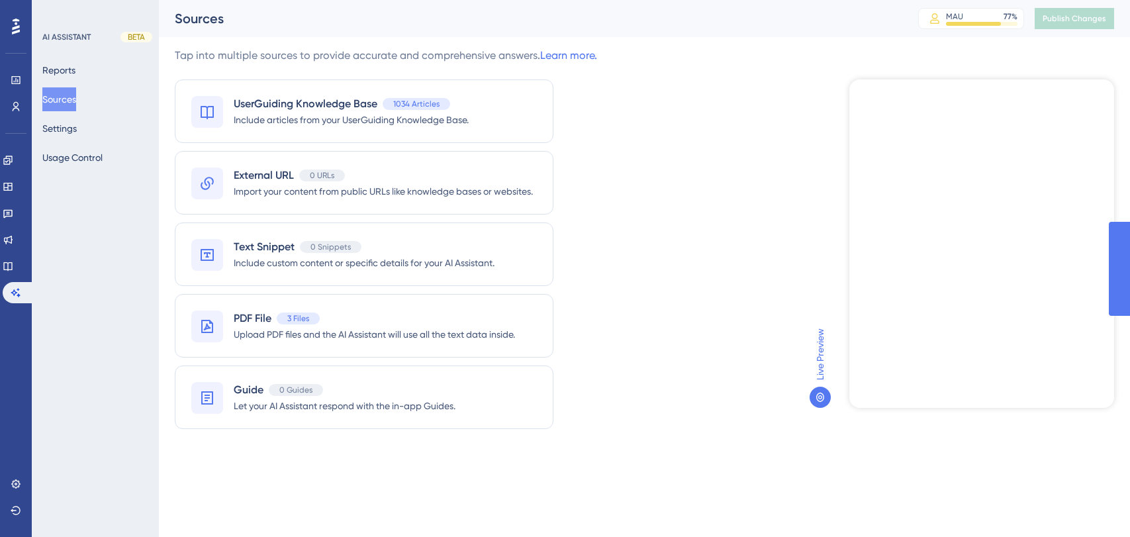  I want to click on span: External URL, so click(264, 175).